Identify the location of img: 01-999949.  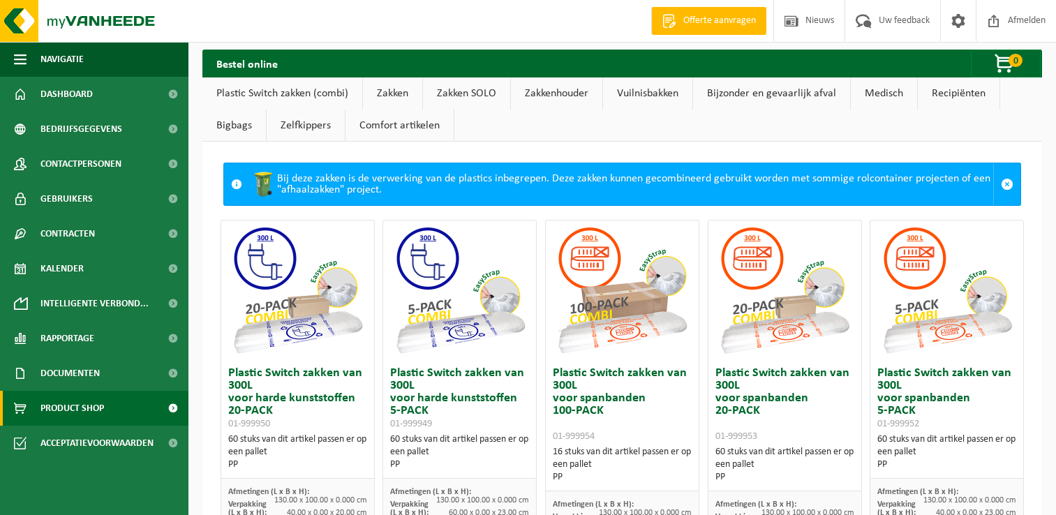
(460, 290).